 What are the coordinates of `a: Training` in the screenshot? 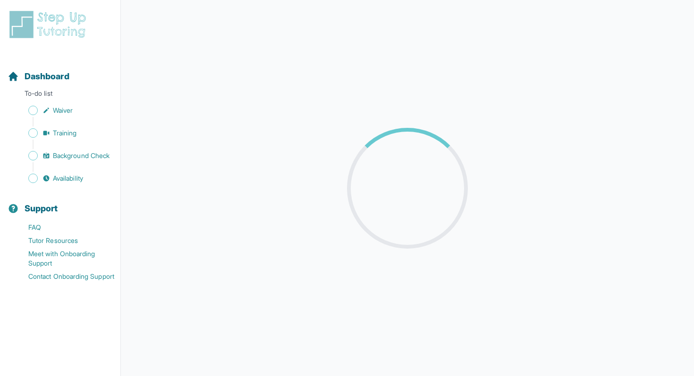 It's located at (64, 133).